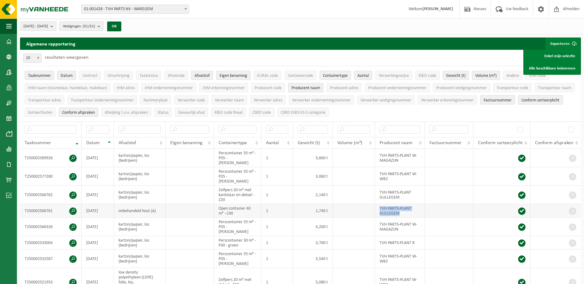  I want to click on span: Afwijking t.o.v. afspraken, so click(126, 113).